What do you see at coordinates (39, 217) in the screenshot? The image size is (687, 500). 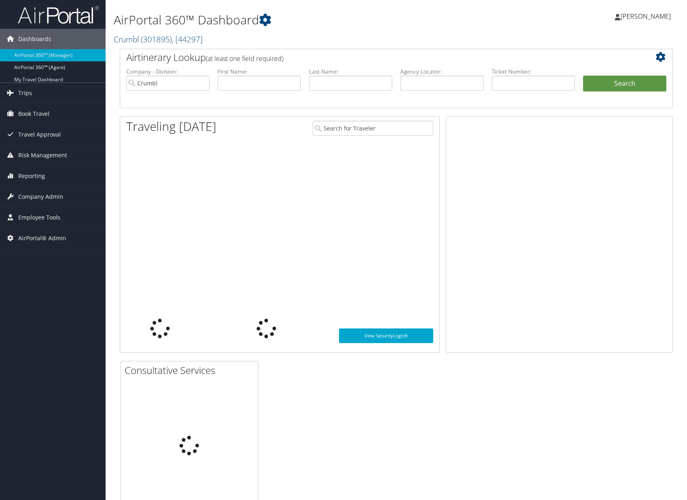 I see `span: Employee Tools` at bounding box center [39, 217].